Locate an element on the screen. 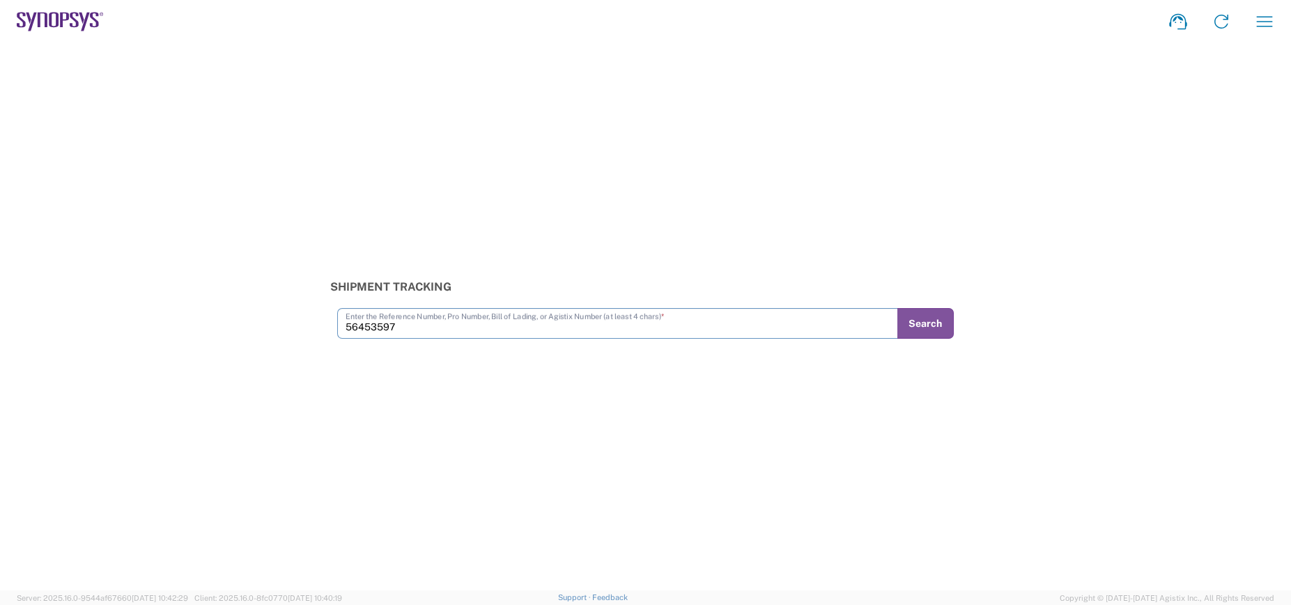  button: Search is located at coordinates (925, 323).